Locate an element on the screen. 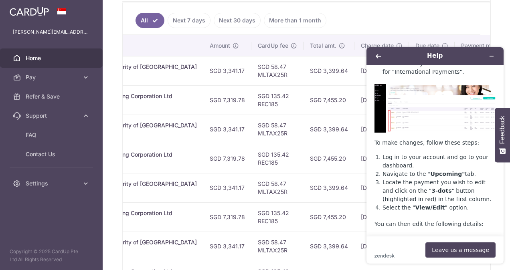  strong: 3-dots is located at coordinates (81, 150).